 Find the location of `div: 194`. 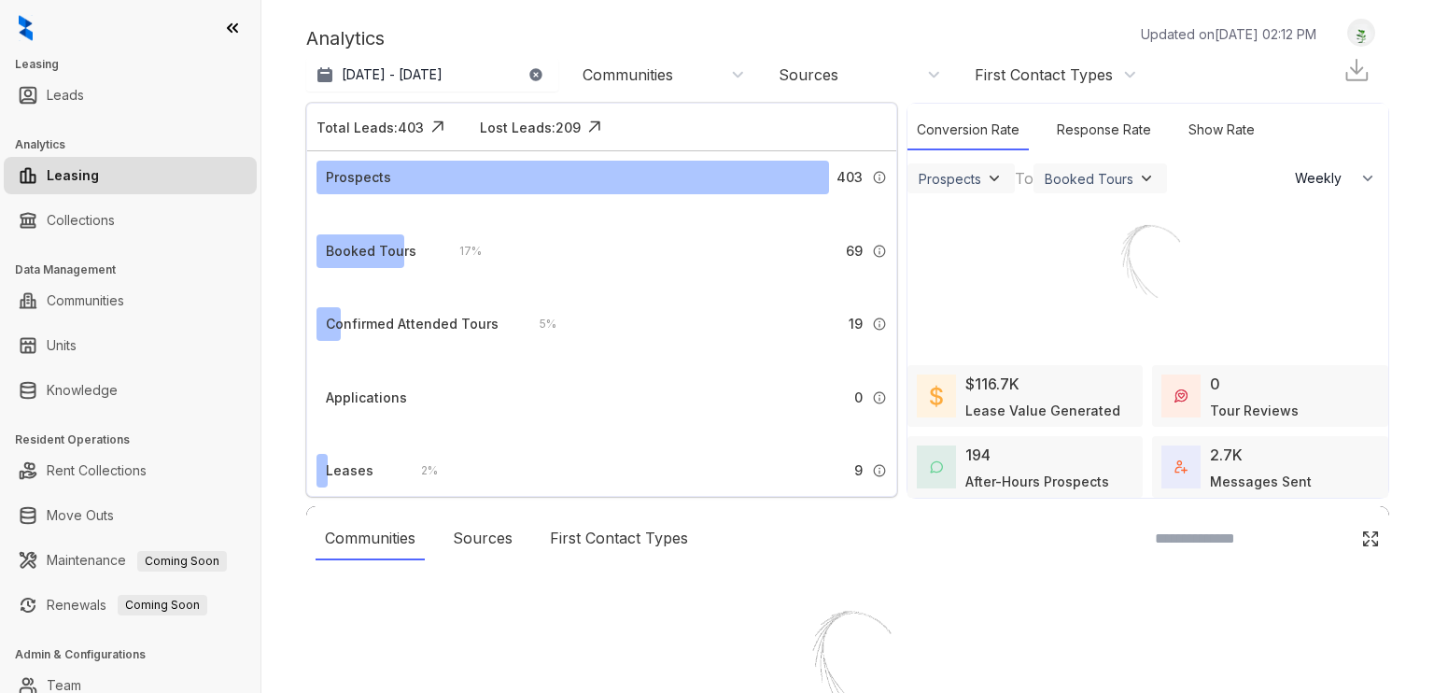

div: 194 is located at coordinates (978, 455).